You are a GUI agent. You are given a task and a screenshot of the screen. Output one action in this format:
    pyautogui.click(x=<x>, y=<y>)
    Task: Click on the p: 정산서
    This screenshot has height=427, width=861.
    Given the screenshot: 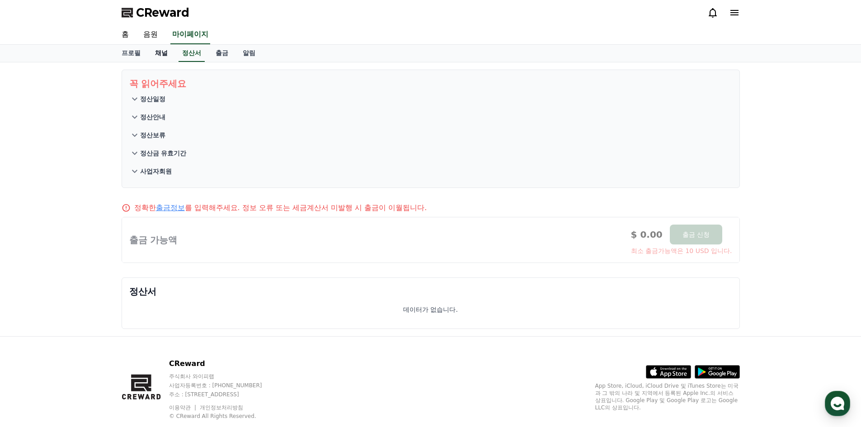 What is the action you would take?
    pyautogui.click(x=431, y=292)
    